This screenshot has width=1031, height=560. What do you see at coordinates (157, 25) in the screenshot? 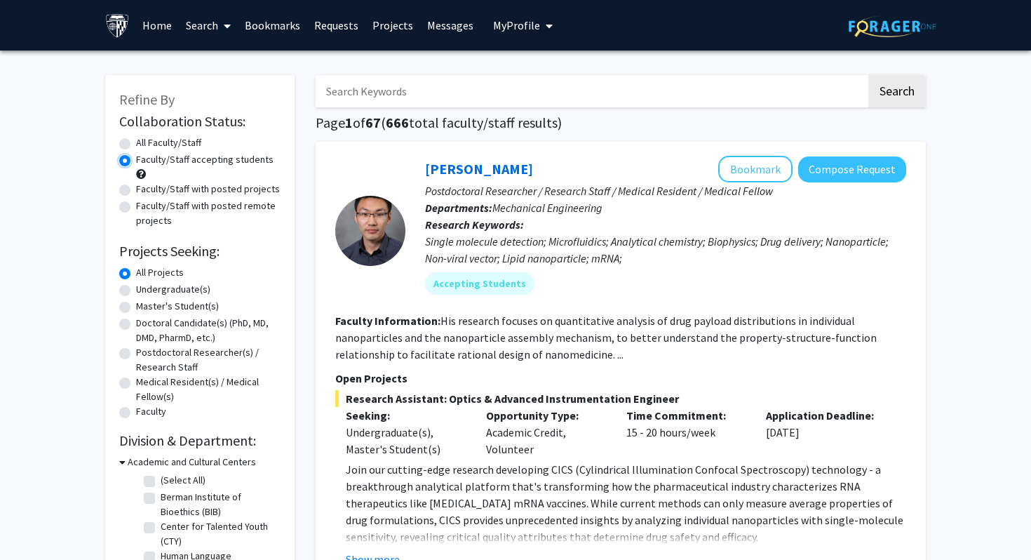
I see `a: Home` at bounding box center [157, 25].